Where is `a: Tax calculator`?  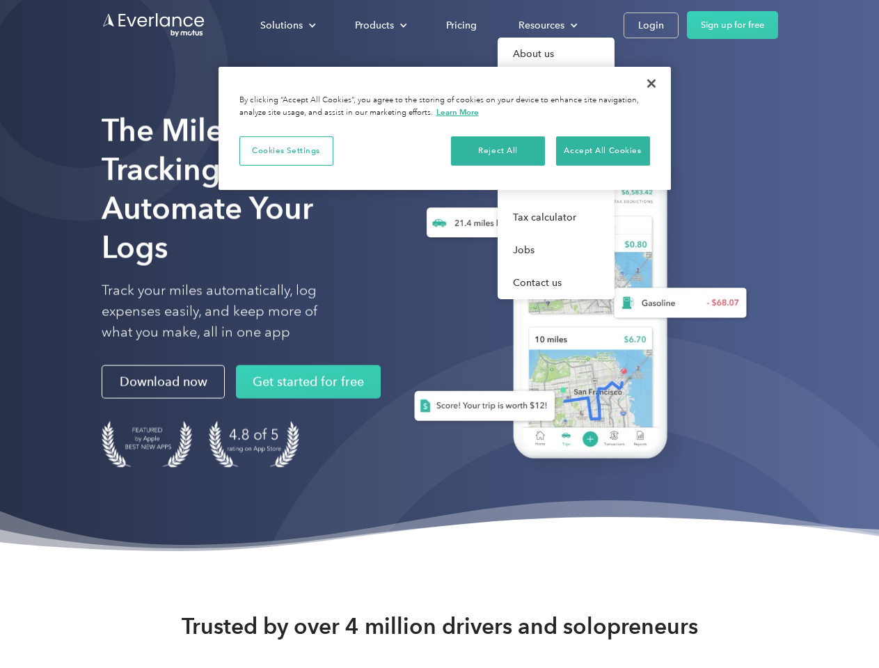 a: Tax calculator is located at coordinates (556, 217).